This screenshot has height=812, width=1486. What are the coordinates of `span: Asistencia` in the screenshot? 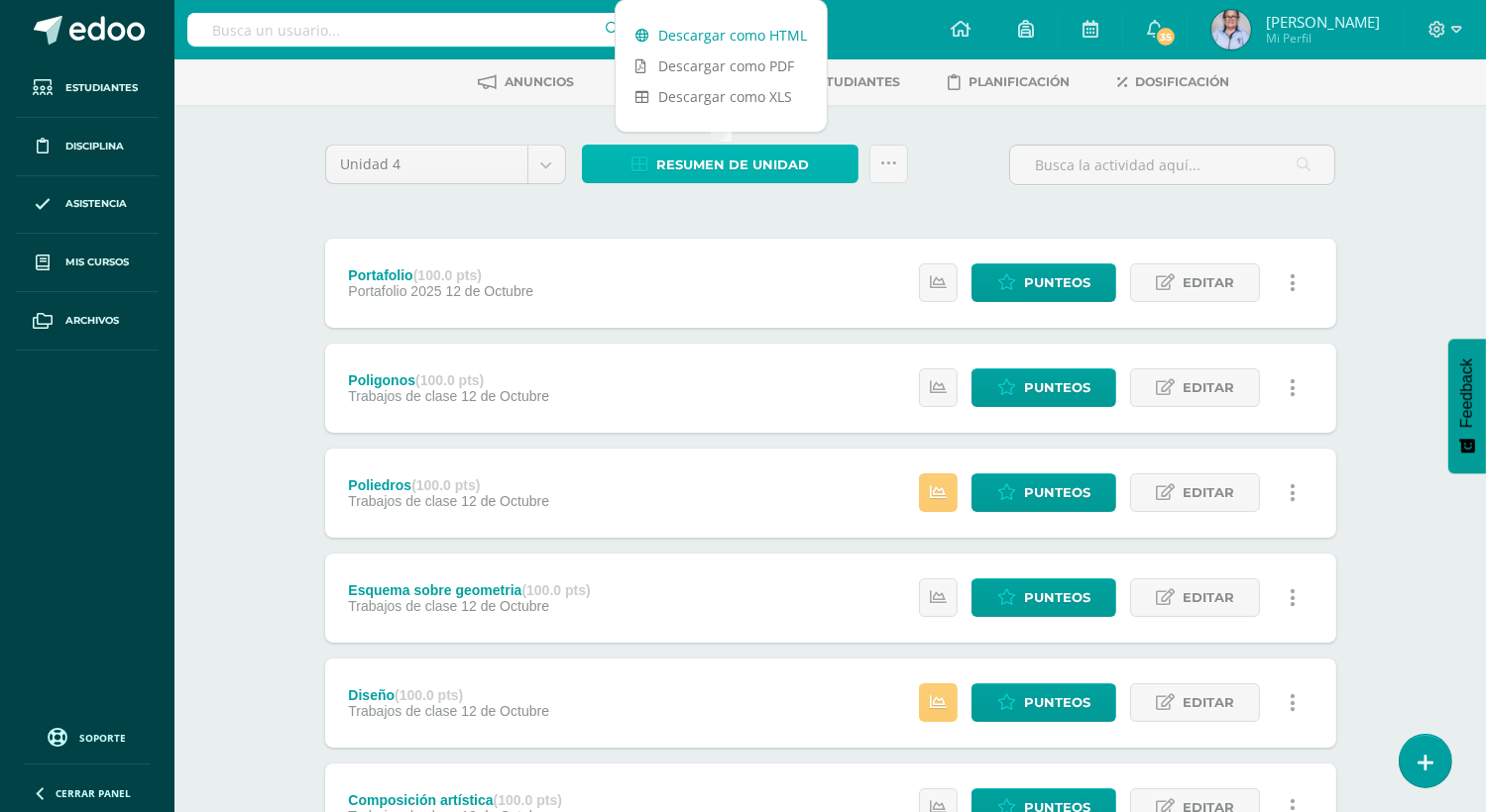 It's located at (96, 204).